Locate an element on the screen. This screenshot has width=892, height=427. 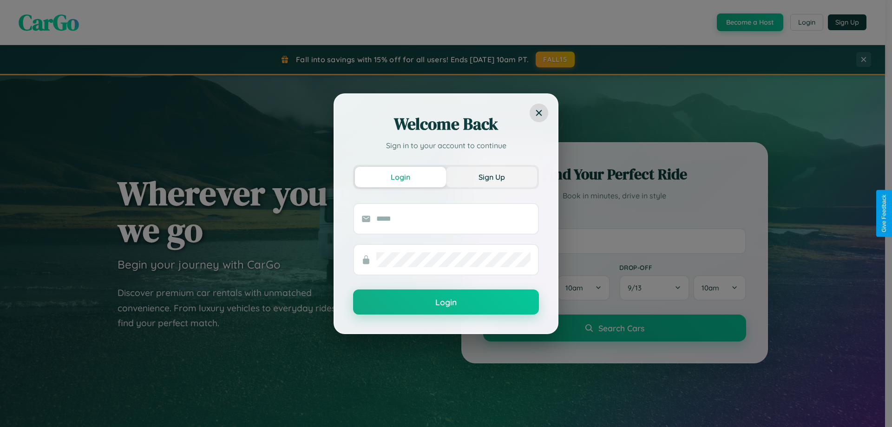
div: Give Feedback is located at coordinates (884, 213).